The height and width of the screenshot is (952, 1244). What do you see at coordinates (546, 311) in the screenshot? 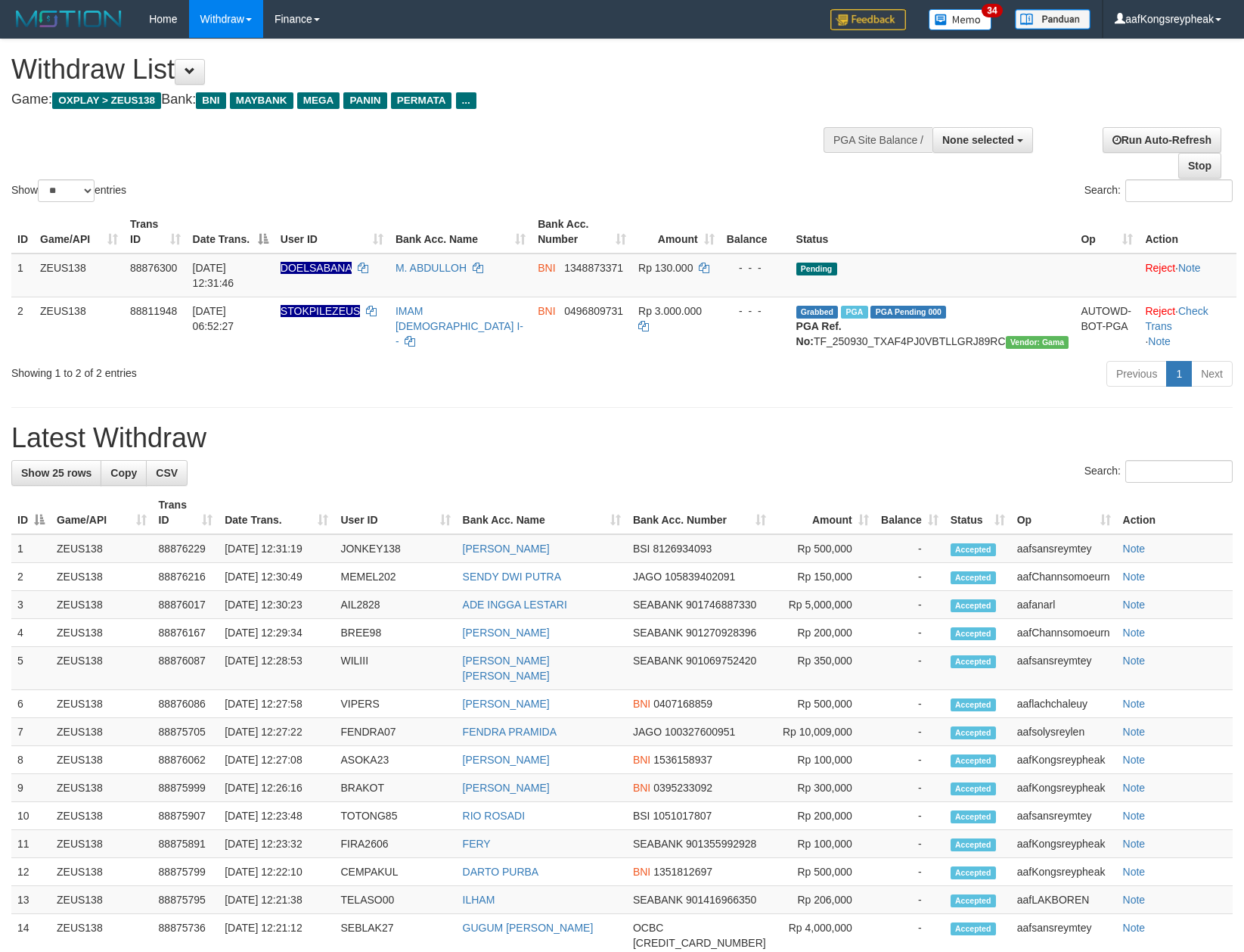
I see `span: BNI` at bounding box center [546, 311].